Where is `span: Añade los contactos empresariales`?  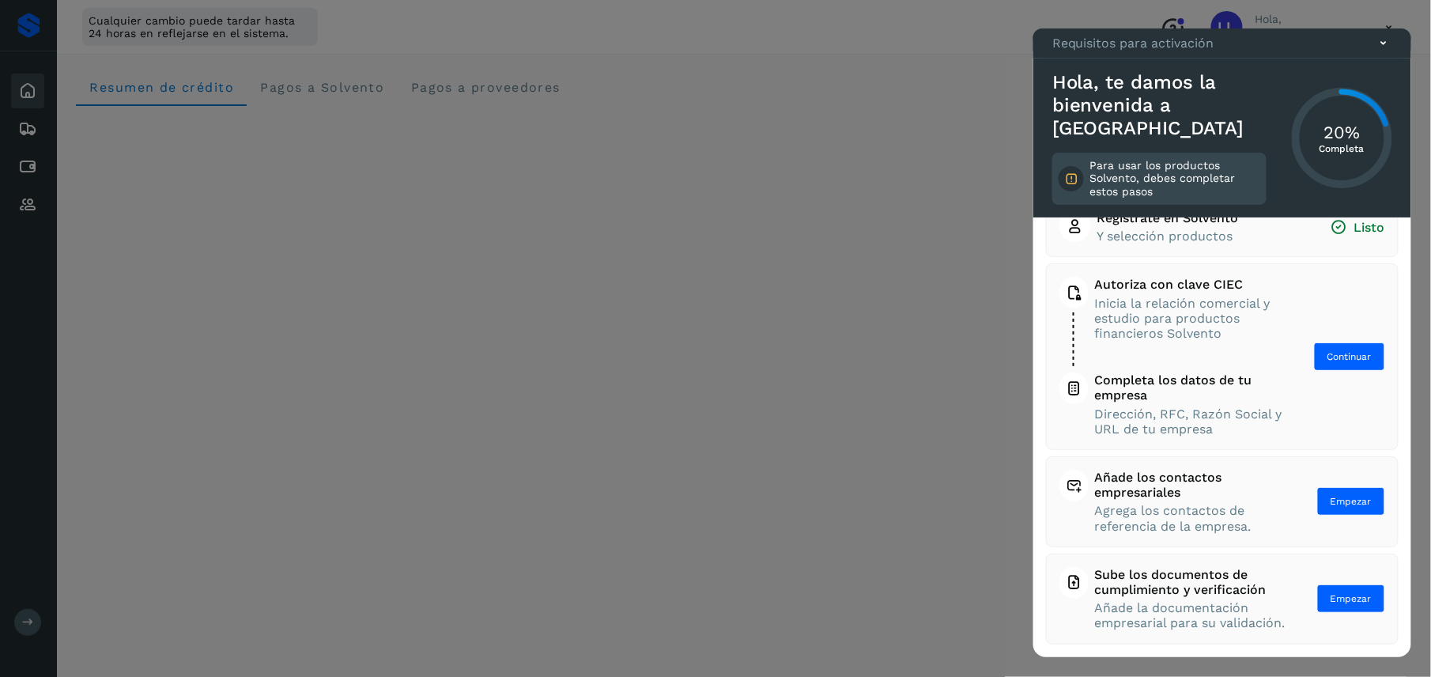
span: Añade los contactos empresariales is located at coordinates (1190, 485).